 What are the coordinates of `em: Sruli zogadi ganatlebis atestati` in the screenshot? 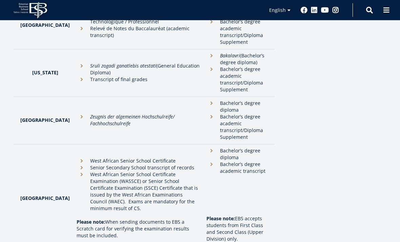 It's located at (123, 66).